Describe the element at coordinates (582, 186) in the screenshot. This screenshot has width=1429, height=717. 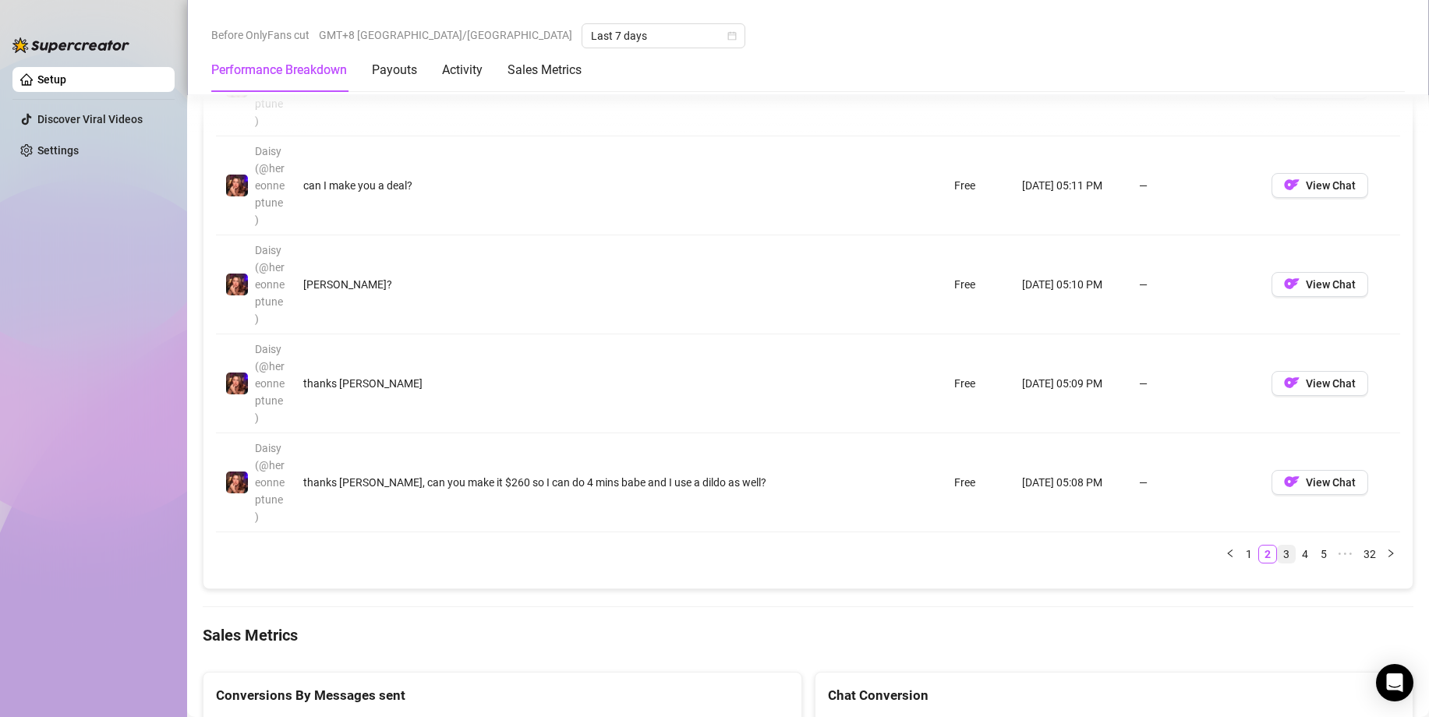
I see `div: can I make you a deal?` at that location.